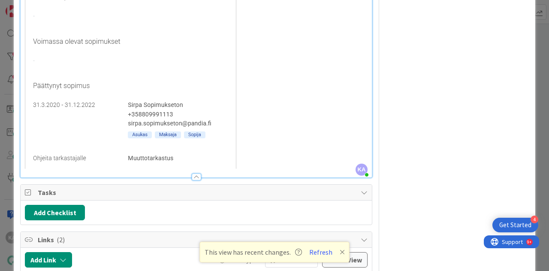  What do you see at coordinates (48, 260) in the screenshot?
I see `button: Add Link` at bounding box center [48, 260].